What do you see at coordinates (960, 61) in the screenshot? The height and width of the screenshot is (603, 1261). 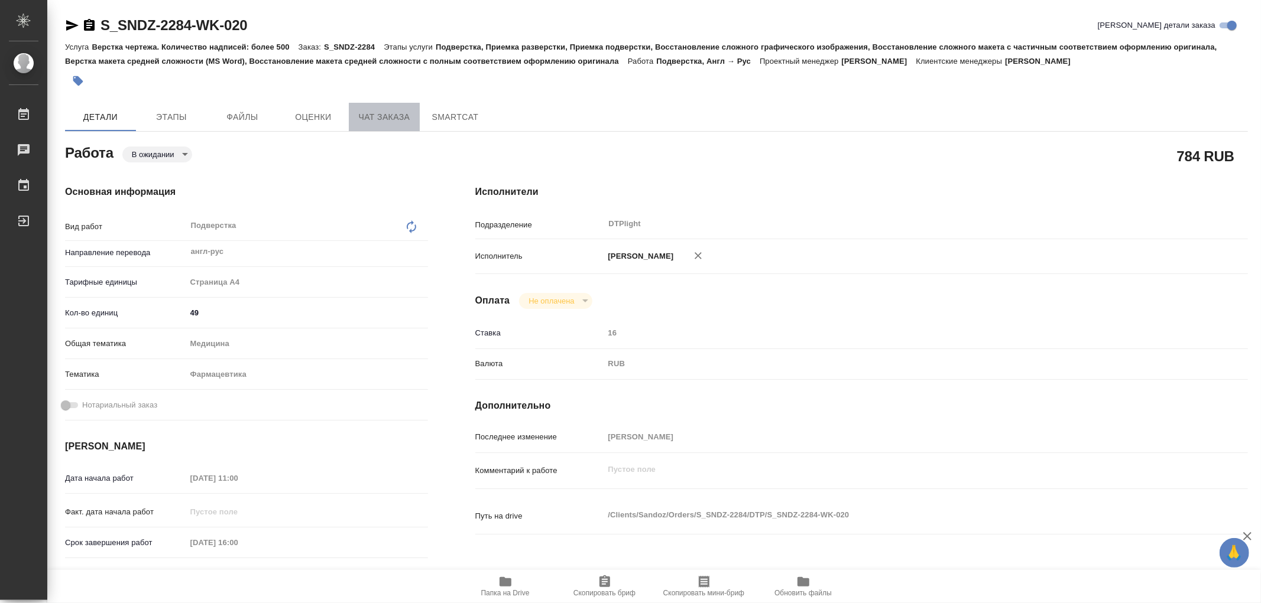 I see `p: Клиентские менеджеры` at bounding box center [960, 61].